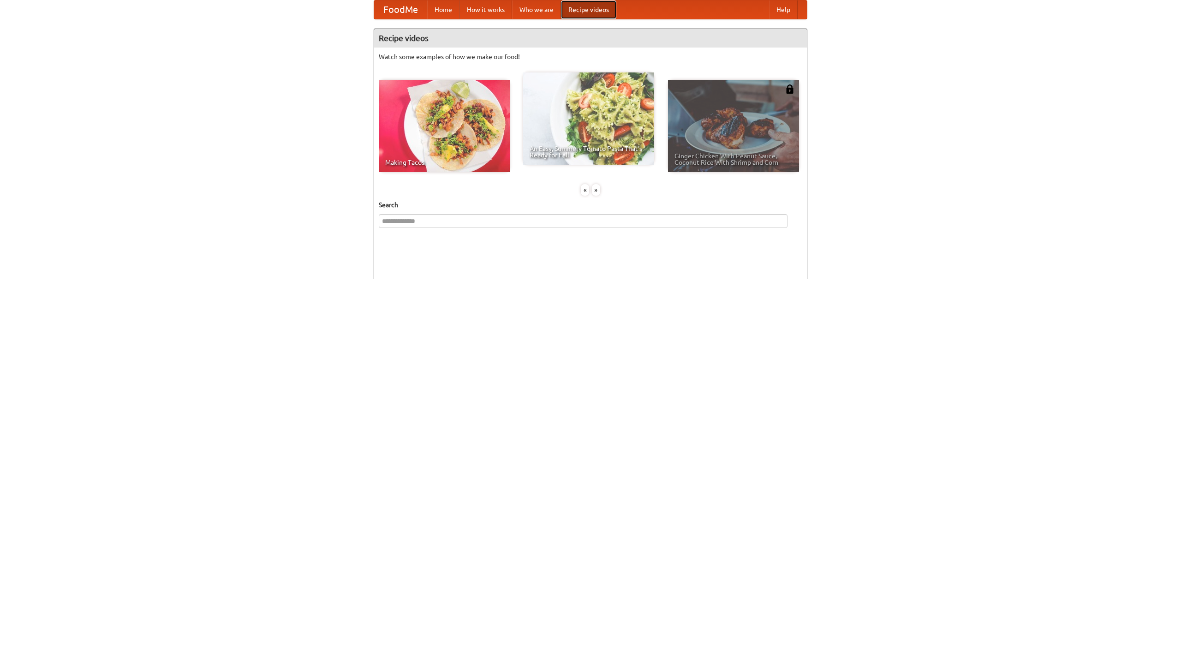 This screenshot has height=653, width=1181. Describe the element at coordinates (536, 10) in the screenshot. I see `a: Who we are` at that location.